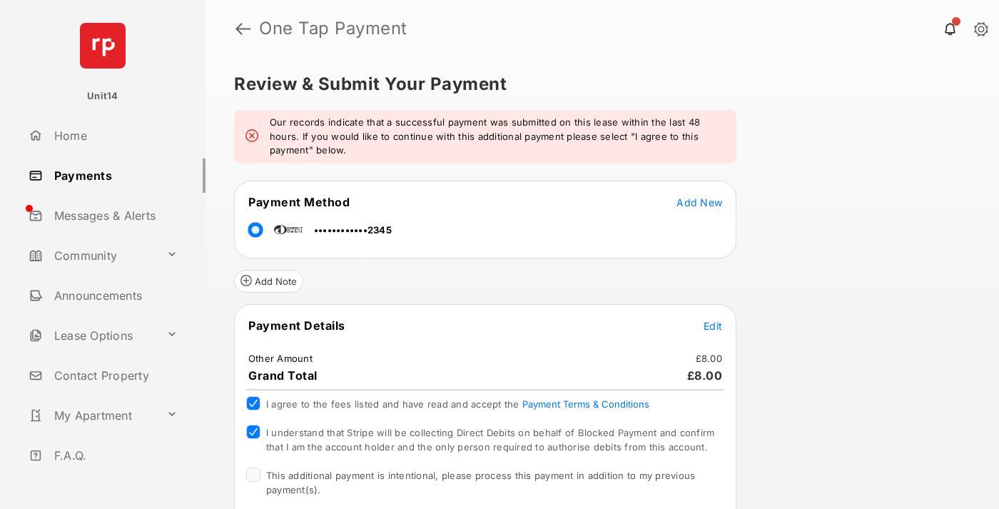  Describe the element at coordinates (103, 46) in the screenshot. I see `img: svg+xml;base64,PHN2ZyB4bWxucz0iaHR0cDovL3d3dy53My5vcmcvMjAwMC9zdmciIHdpZHRoPSI2NCIgaGVpZ2h0PSI2NC...` at that location.